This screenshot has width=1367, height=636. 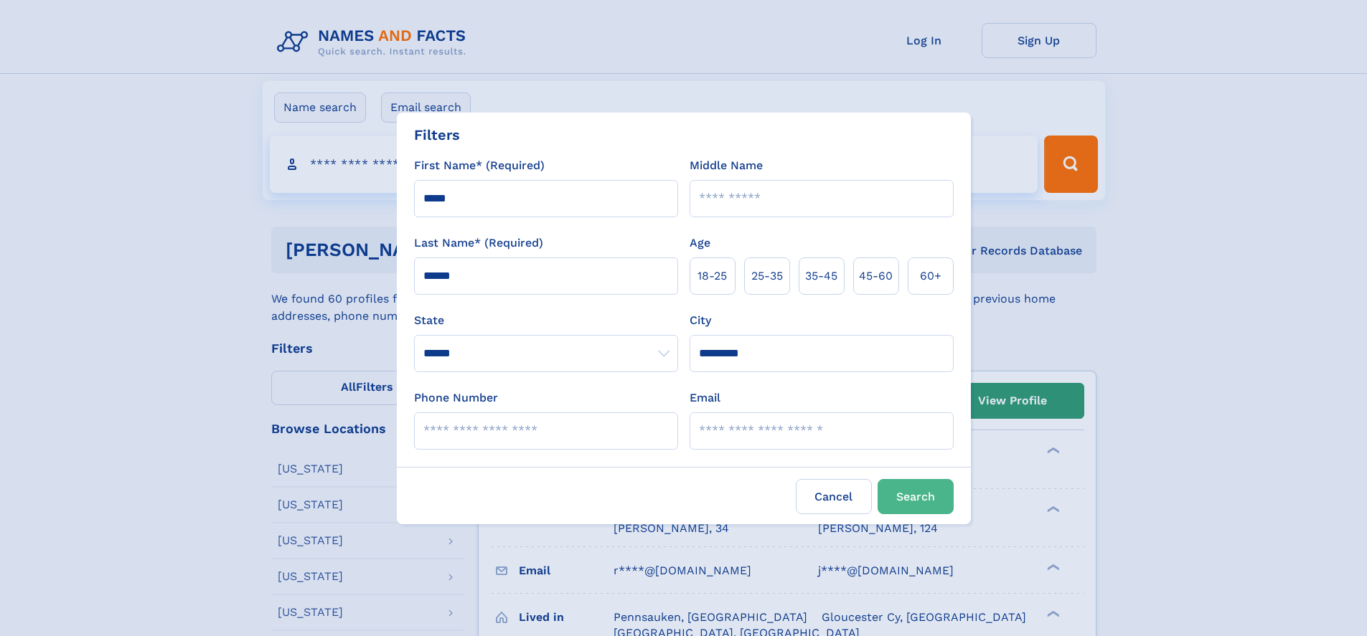 What do you see at coordinates (821, 276) in the screenshot?
I see `span: 35‑45` at bounding box center [821, 276].